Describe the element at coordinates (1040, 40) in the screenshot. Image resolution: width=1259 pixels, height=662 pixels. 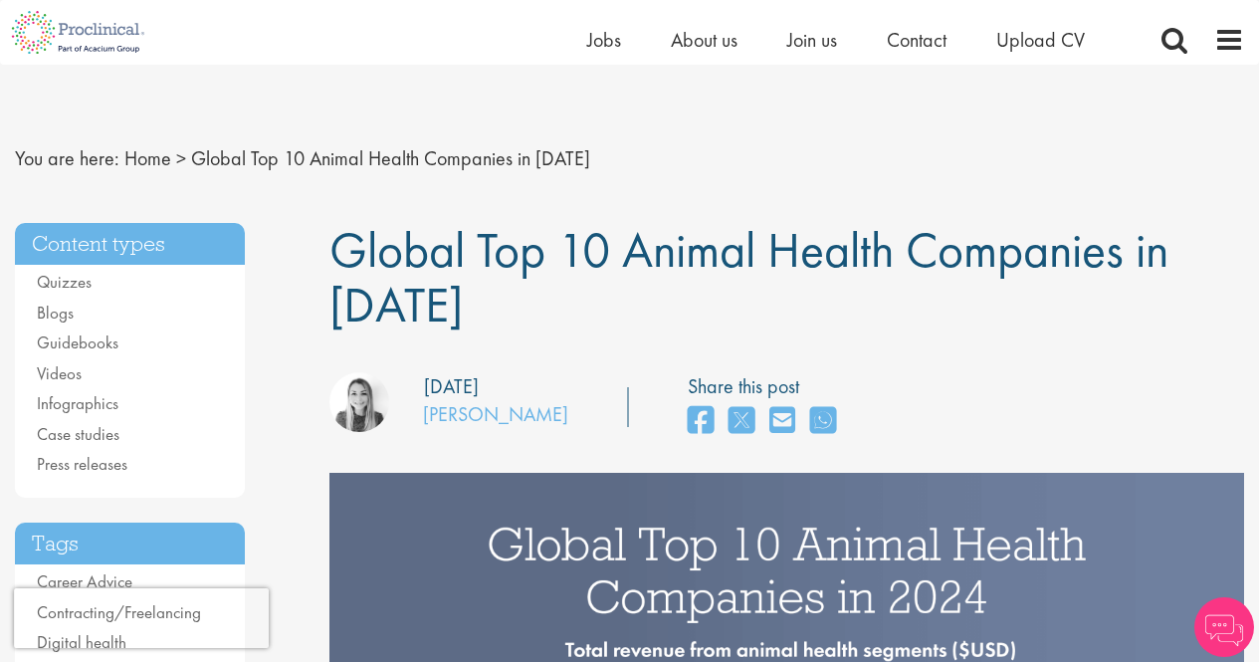
I see `a: Upload CV` at that location.